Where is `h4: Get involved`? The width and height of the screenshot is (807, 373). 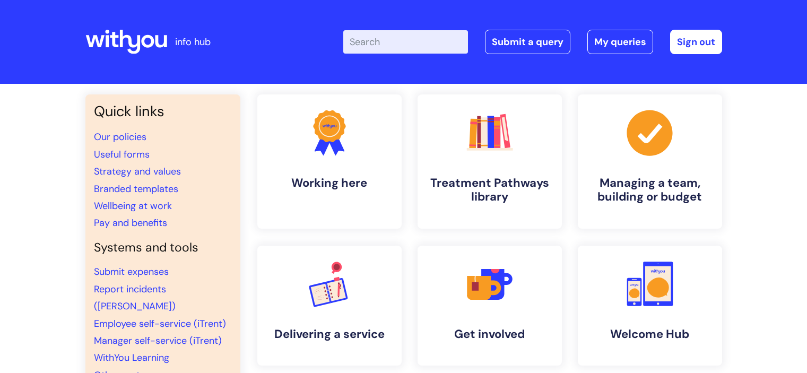 h4: Get involved is located at coordinates (490, 334).